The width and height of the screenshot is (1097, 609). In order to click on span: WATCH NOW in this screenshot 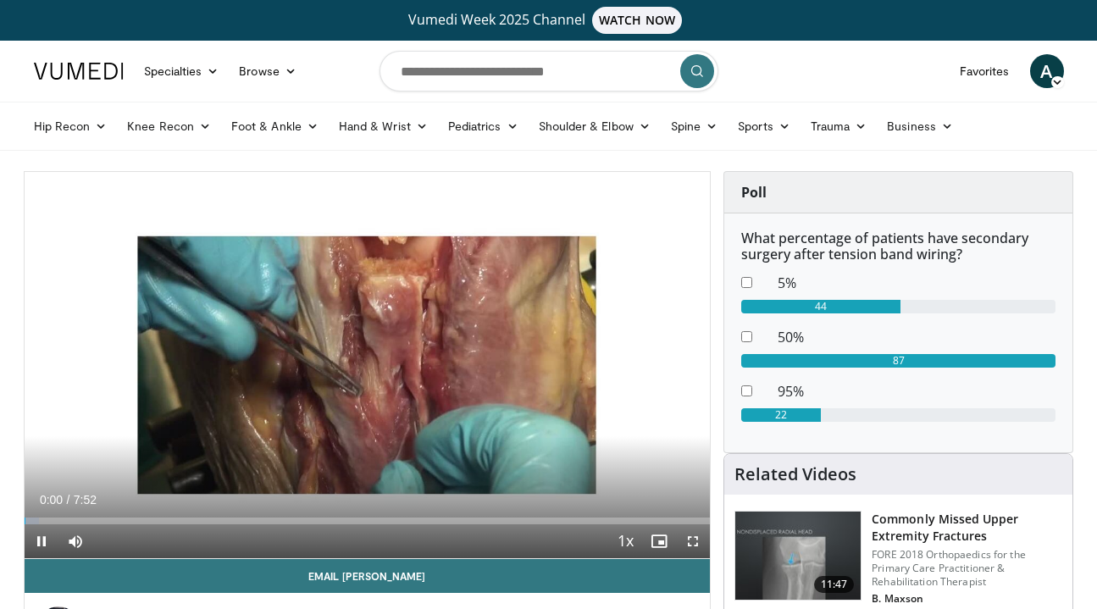, I will do `click(637, 20)`.